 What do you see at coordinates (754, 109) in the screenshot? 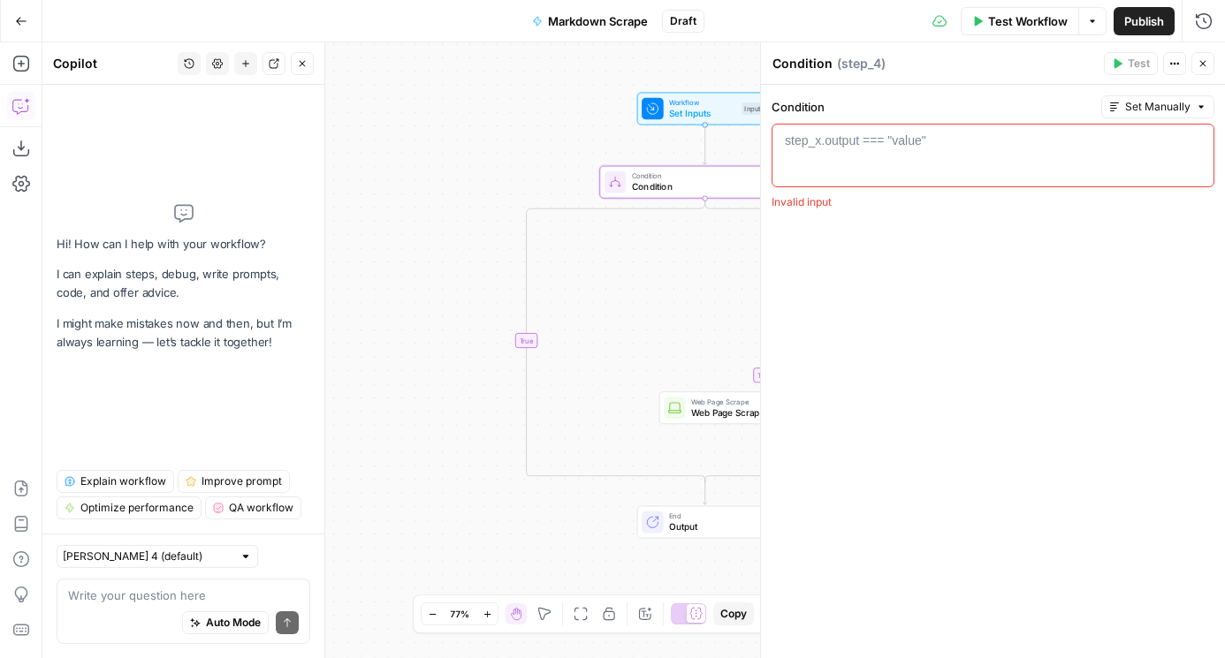
I see `div: Inputs` at bounding box center [754, 109].